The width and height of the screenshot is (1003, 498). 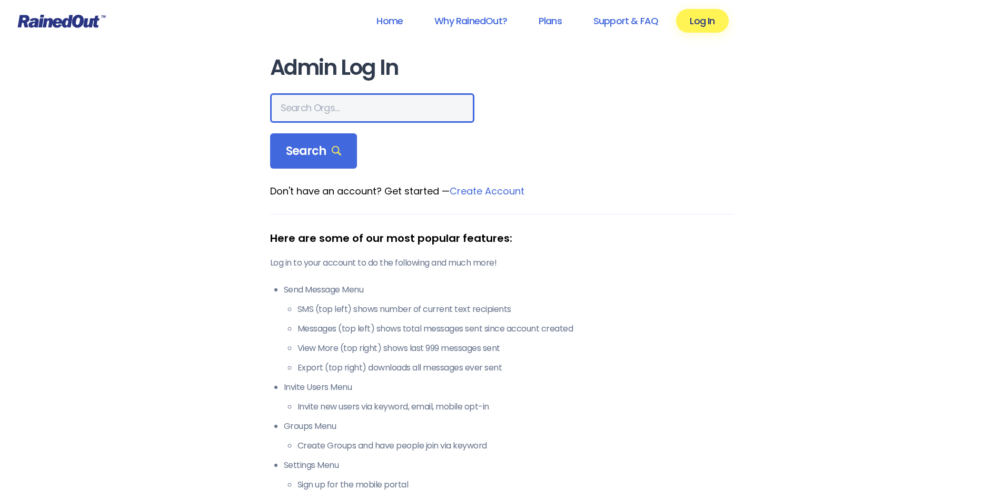 What do you see at coordinates (502, 263) in the screenshot?
I see `p: Log in to your account to do the following and much more!` at bounding box center [502, 263].